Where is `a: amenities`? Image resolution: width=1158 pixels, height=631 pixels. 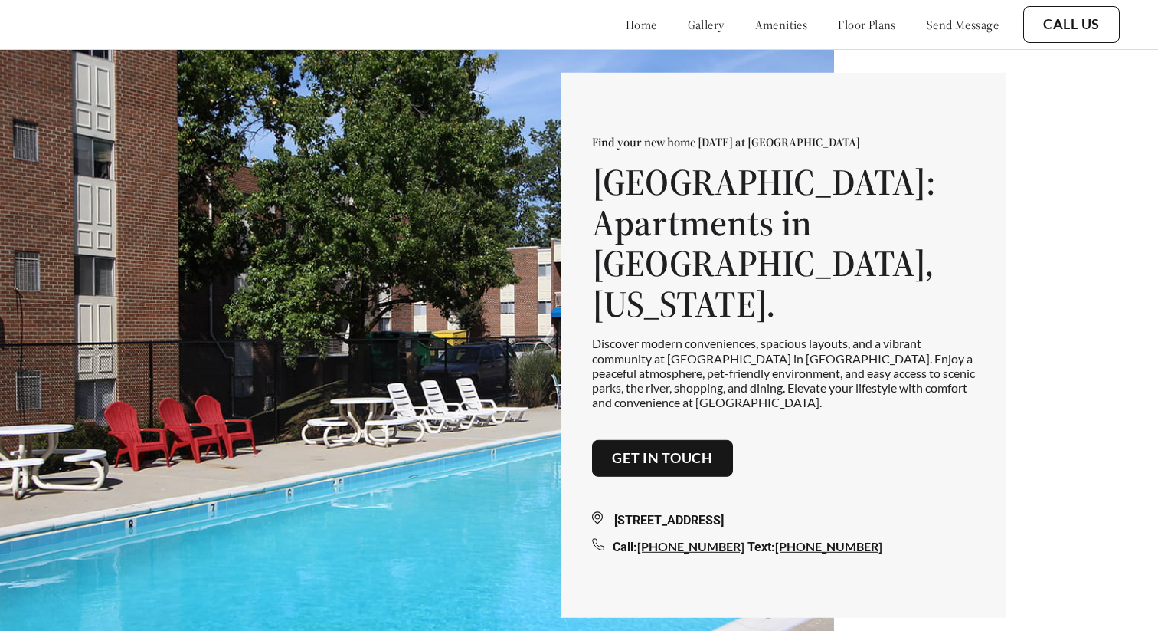 a: amenities is located at coordinates (782, 25).